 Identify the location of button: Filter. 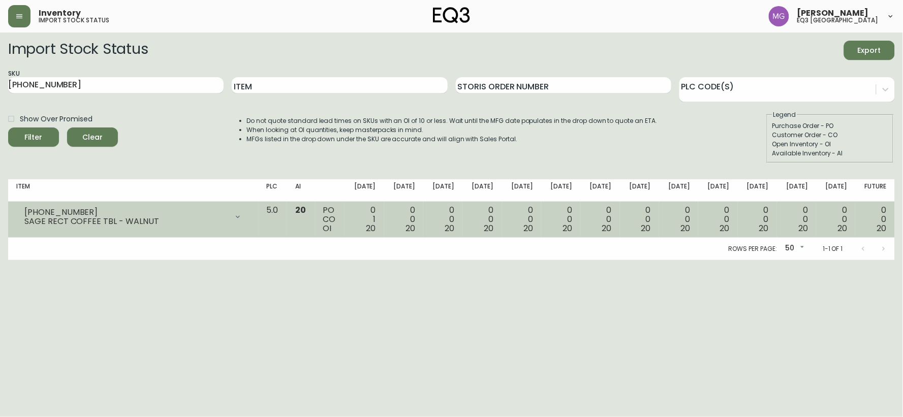
(34, 137).